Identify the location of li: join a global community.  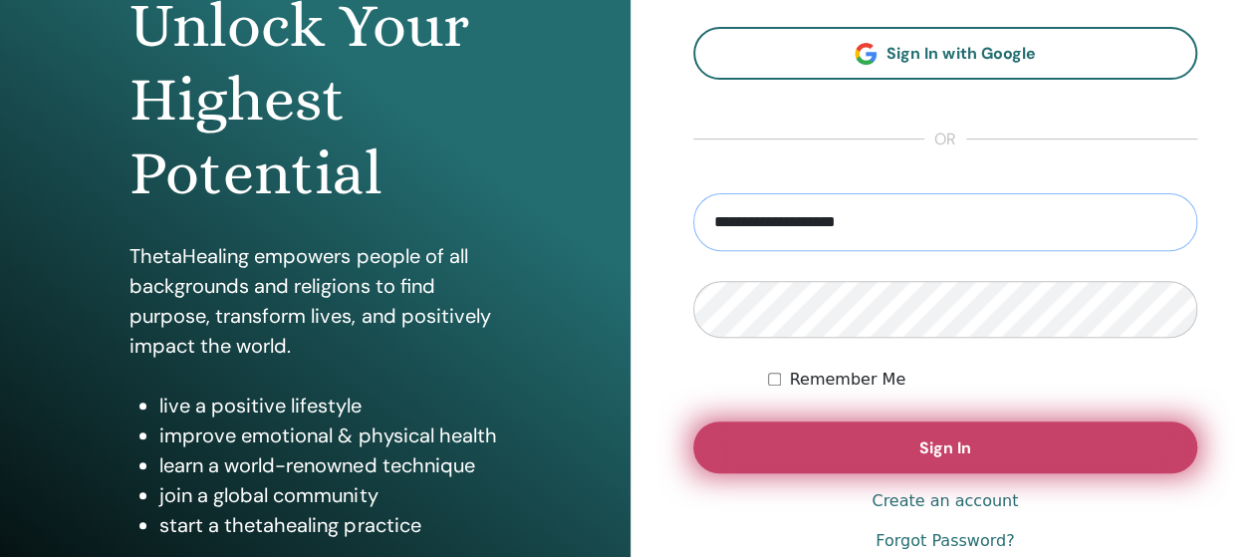
(330, 495).